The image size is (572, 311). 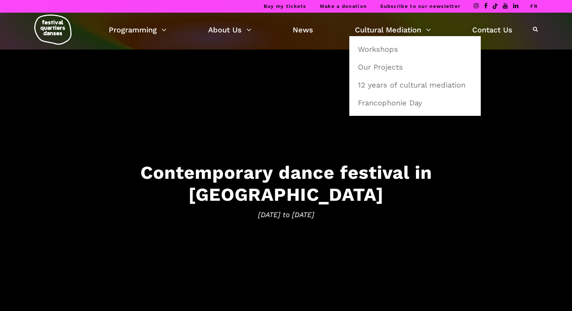 What do you see at coordinates (230, 30) in the screenshot?
I see `a: About Us` at bounding box center [230, 30].